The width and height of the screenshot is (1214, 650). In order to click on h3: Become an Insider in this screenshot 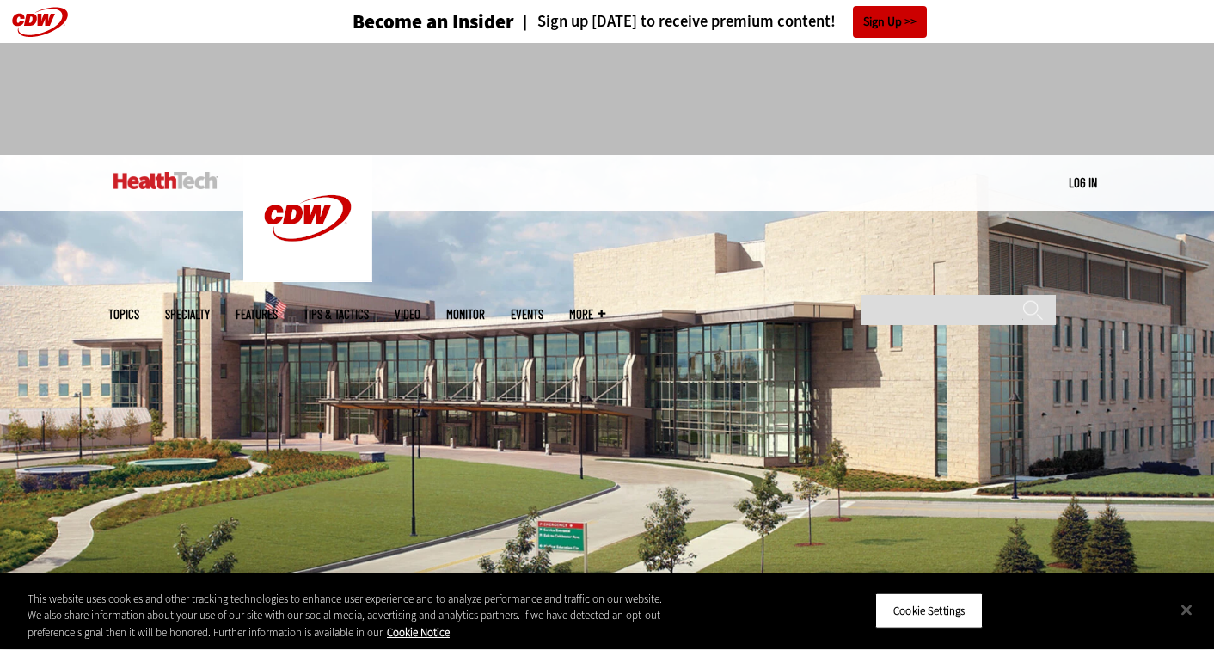, I will do `click(433, 21)`.